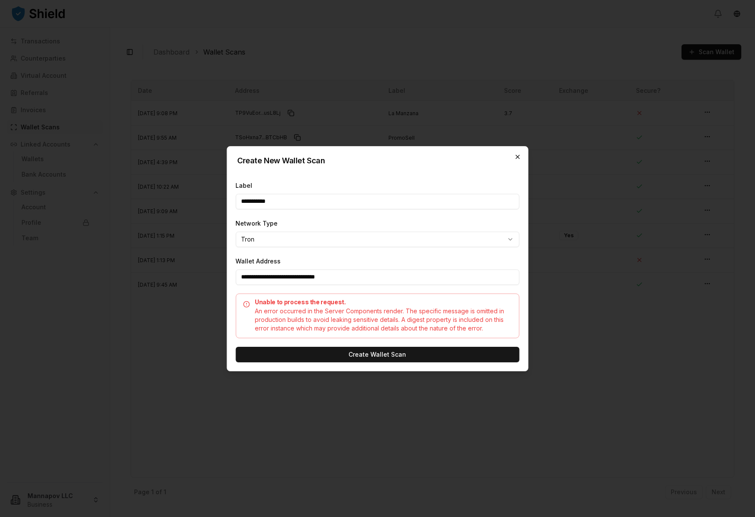 The image size is (755, 517). I want to click on div: An error occurred in the Server Components render. The specific message is omitted in production ..., so click(377, 320).